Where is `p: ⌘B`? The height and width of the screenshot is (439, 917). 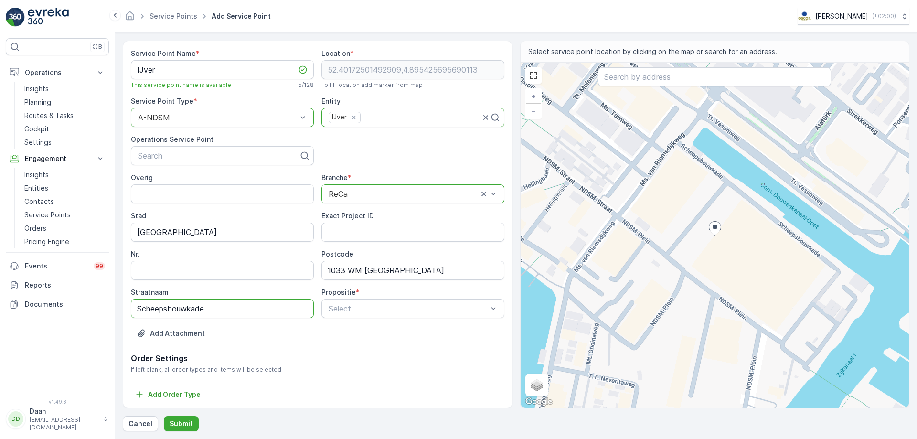
p: ⌘B is located at coordinates (97, 47).